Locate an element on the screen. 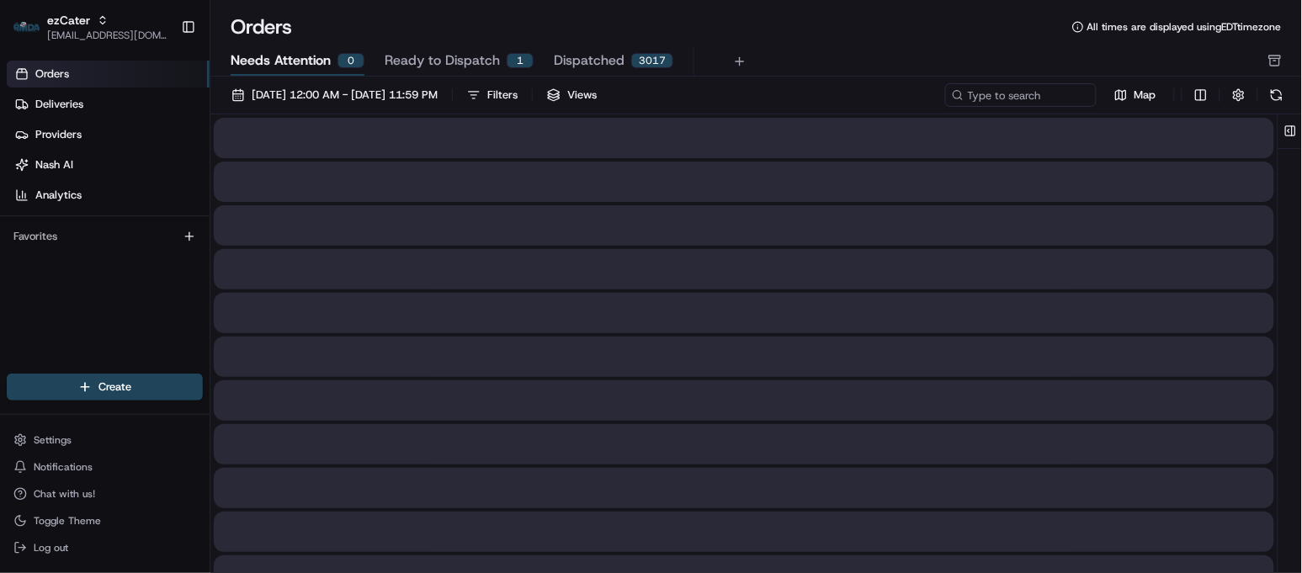 Image resolution: width=1302 pixels, height=573 pixels. span: Knowledge Base is located at coordinates (81, 252).